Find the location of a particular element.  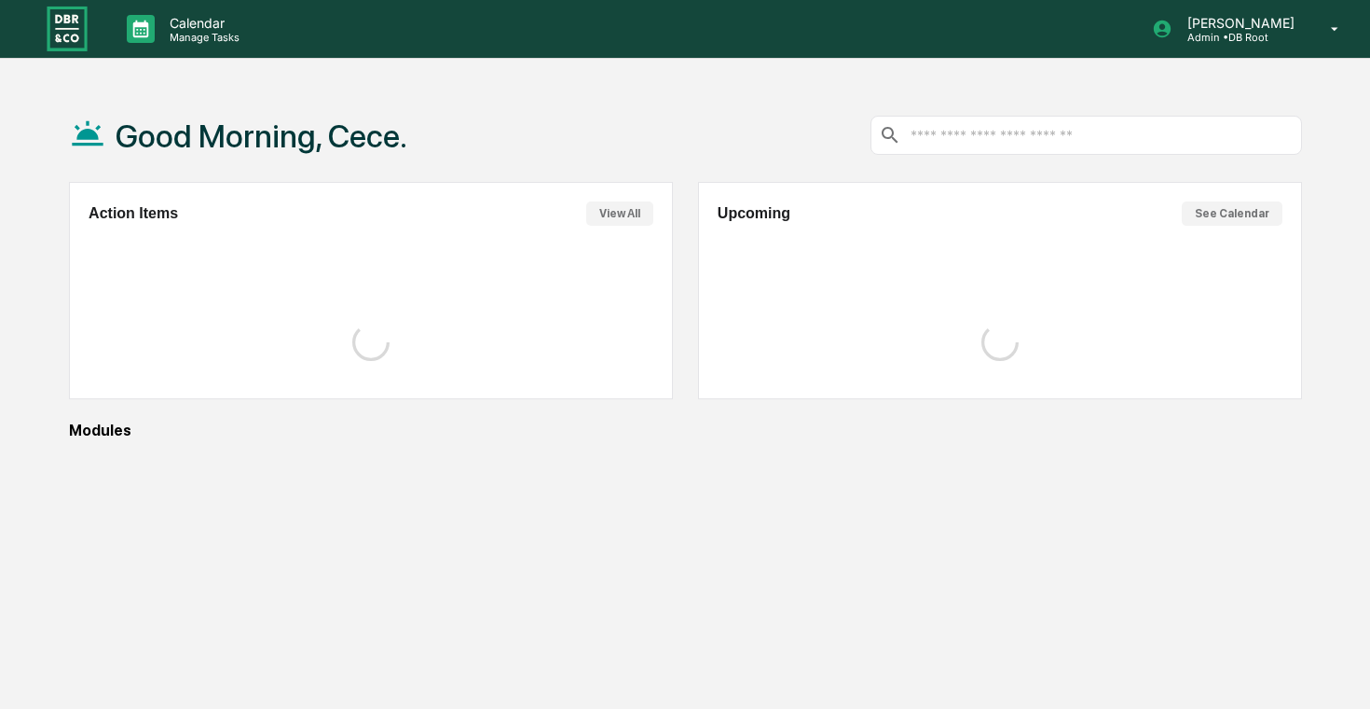

h2: Action Items is located at coordinates (133, 213).